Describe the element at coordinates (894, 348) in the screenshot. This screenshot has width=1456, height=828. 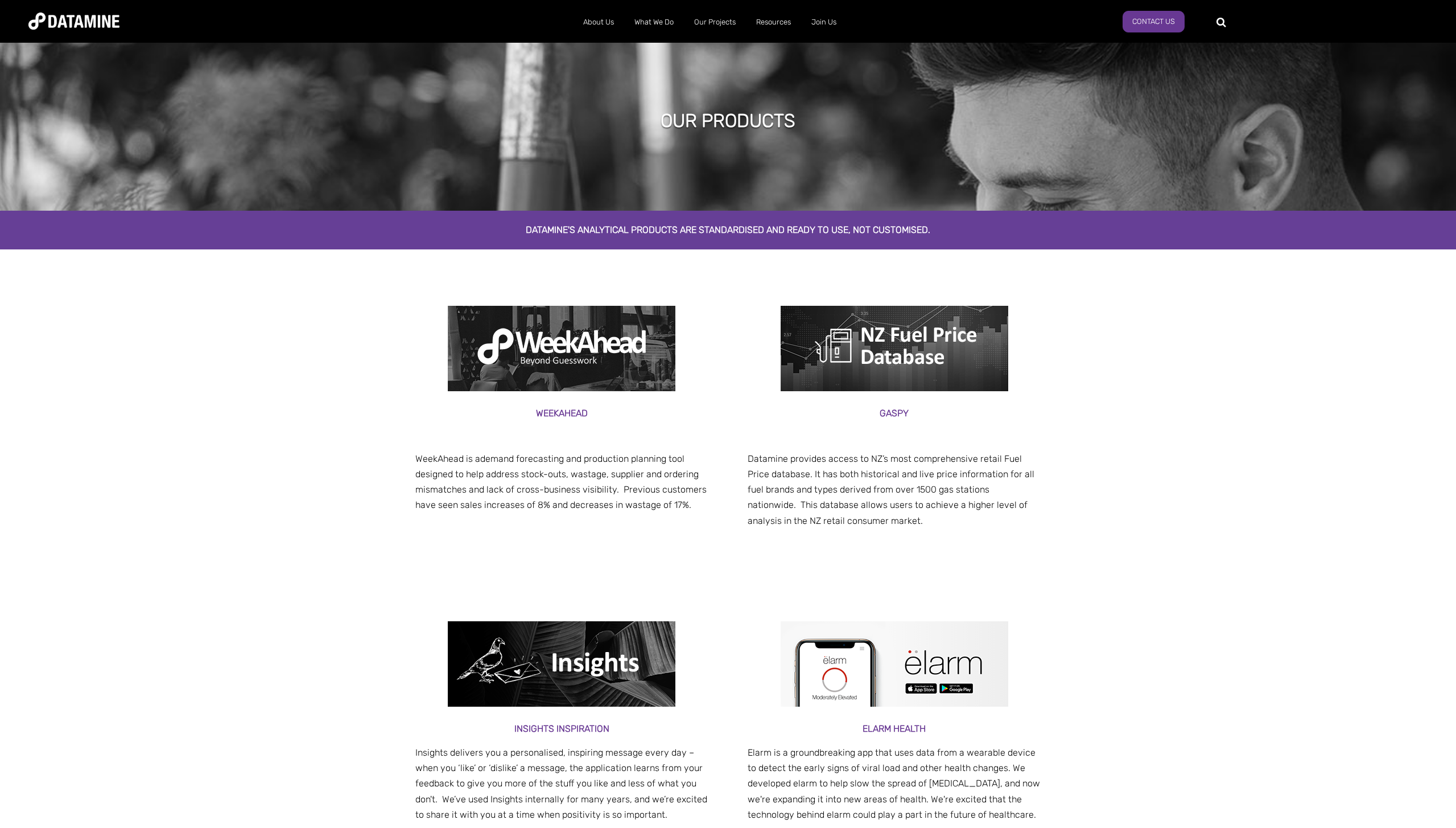
I see `img: NZ fuel price logo of petrol pump, Gaspy product page1` at that location.